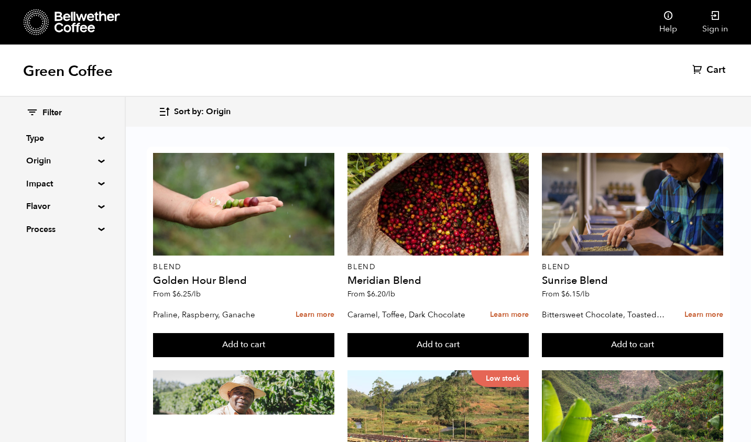 The width and height of the screenshot is (751, 442). Describe the element at coordinates (62, 161) in the screenshot. I see `summary: Origin` at that location.